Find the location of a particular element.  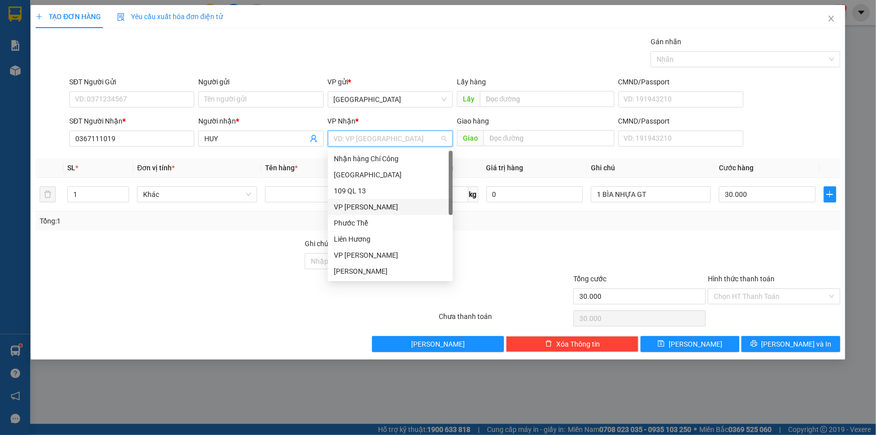

span: Lấy hàng is located at coordinates (471, 82).